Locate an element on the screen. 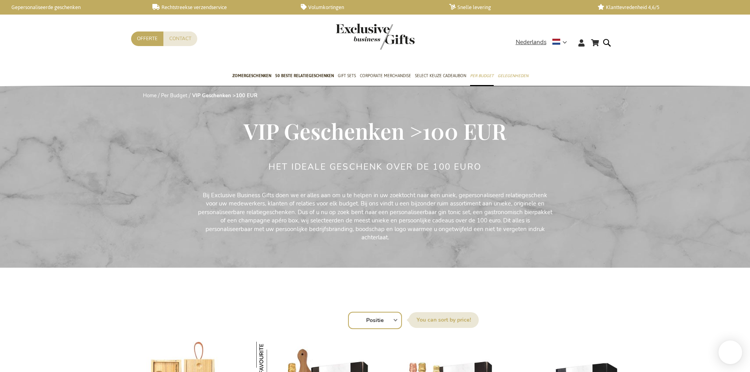 The image size is (750, 372). a: Gepersonaliseerde geschenken is located at coordinates (72, 7).